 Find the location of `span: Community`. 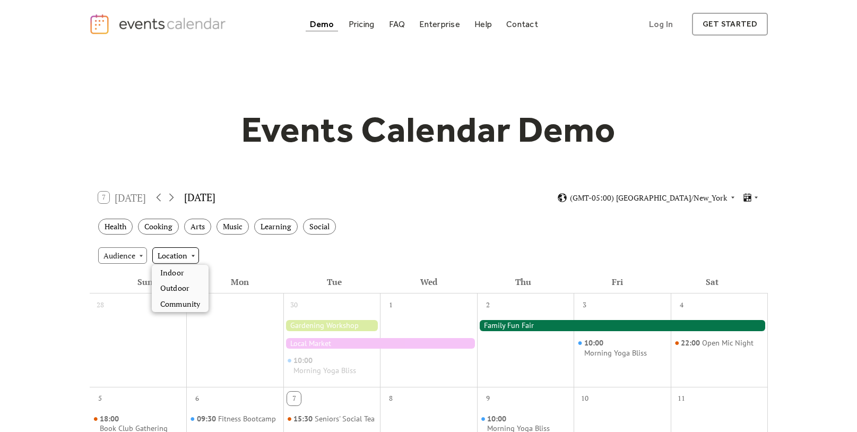

span: Community is located at coordinates (180, 304).